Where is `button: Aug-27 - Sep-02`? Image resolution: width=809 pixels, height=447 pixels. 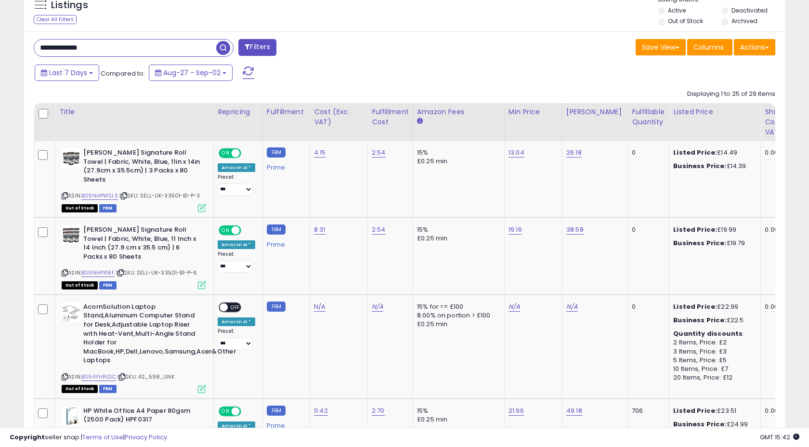 button: Aug-27 - Sep-02 is located at coordinates (191, 73).